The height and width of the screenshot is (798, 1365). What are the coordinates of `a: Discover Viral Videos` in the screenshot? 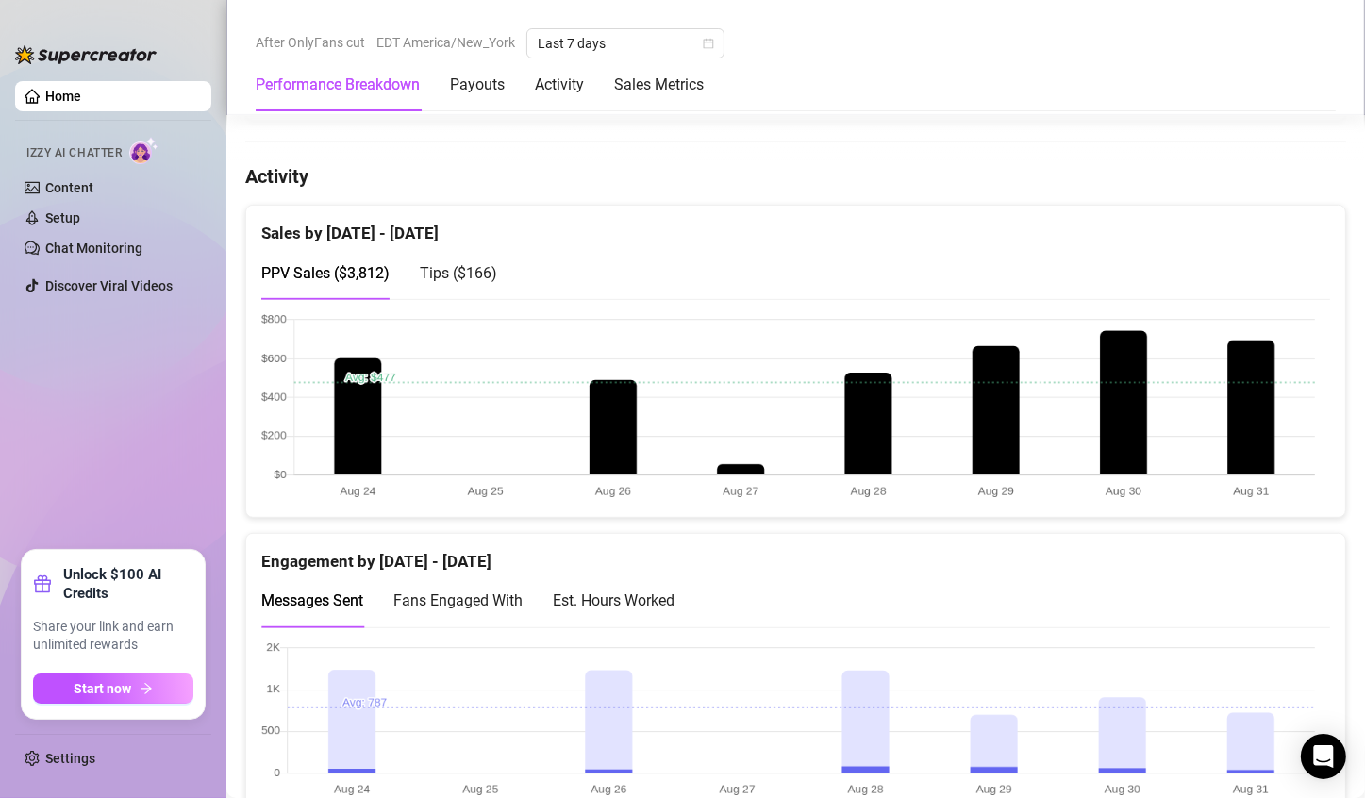 It's located at (108, 286).